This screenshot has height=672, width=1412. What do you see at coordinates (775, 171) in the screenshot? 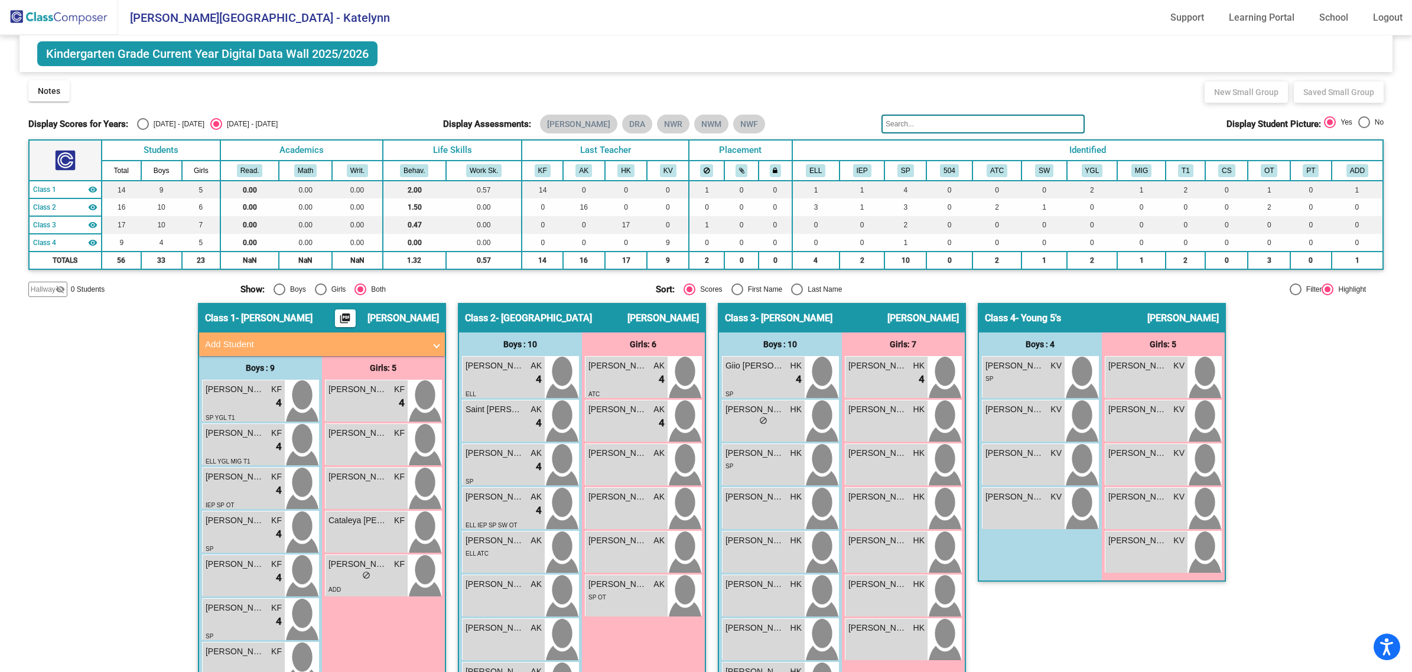
I see `th: Keep with teacher` at bounding box center [775, 171].